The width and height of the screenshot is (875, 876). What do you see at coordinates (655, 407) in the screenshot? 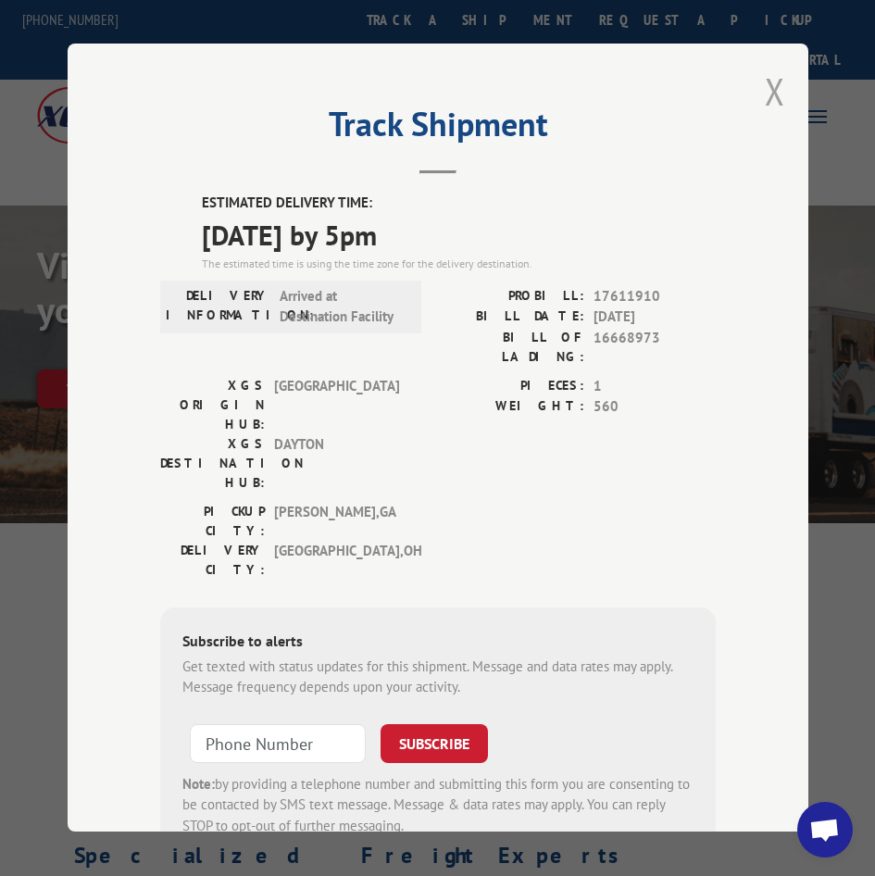
I see `span: 560` at bounding box center [655, 407].